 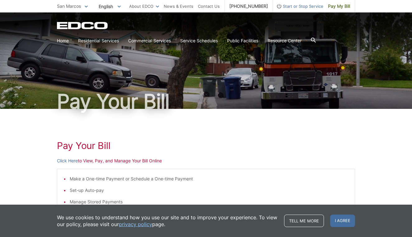 What do you see at coordinates (209, 179) in the screenshot?
I see `li: Make a One-time Payment or Schedule a One-time Payment` at bounding box center [209, 179].